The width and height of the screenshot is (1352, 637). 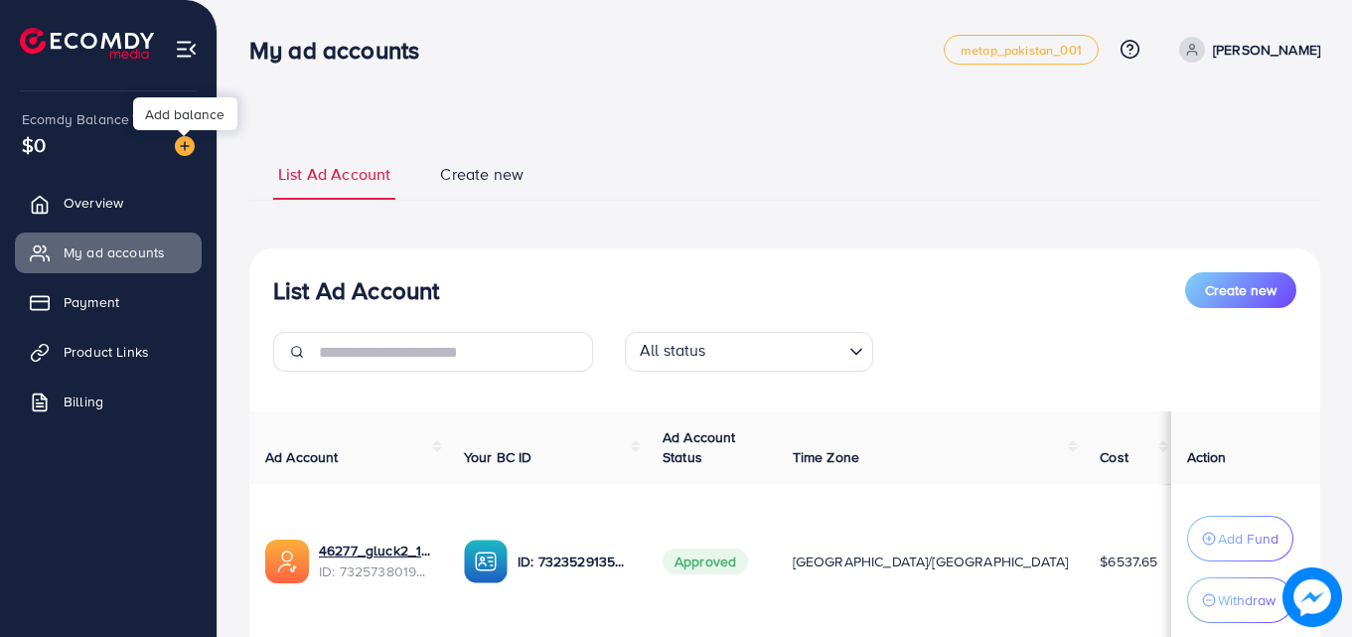 I want to click on span: metap_pakistan_001, so click(x=1021, y=50).